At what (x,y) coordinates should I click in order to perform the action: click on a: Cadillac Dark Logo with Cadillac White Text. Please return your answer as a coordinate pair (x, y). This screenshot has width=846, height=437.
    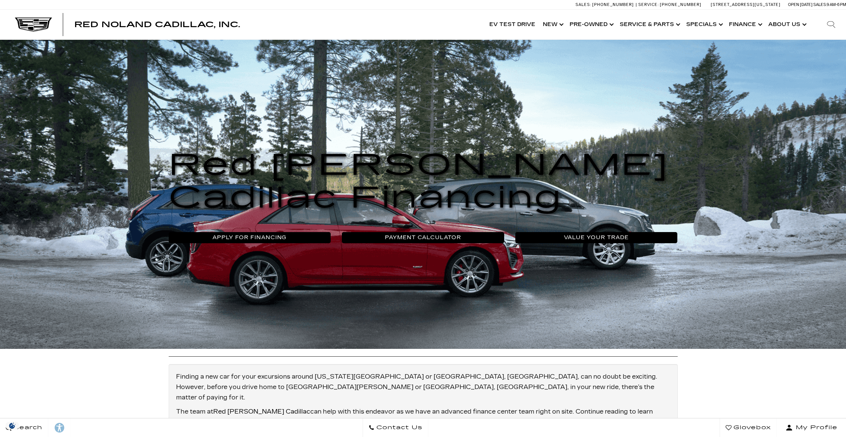
    Looking at the image, I should click on (33, 25).